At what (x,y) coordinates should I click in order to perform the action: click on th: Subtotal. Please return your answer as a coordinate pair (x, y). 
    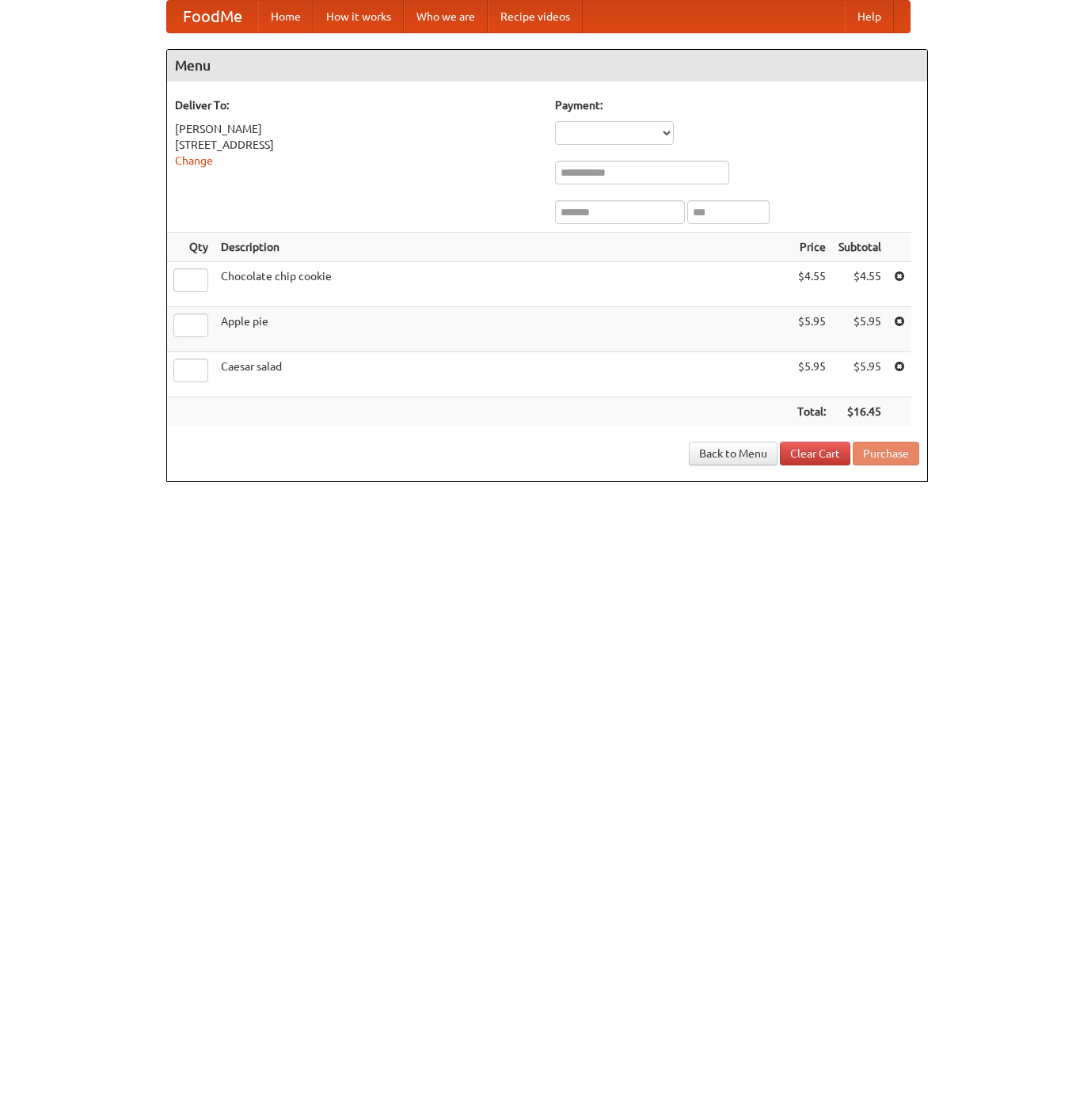
    Looking at the image, I should click on (860, 247).